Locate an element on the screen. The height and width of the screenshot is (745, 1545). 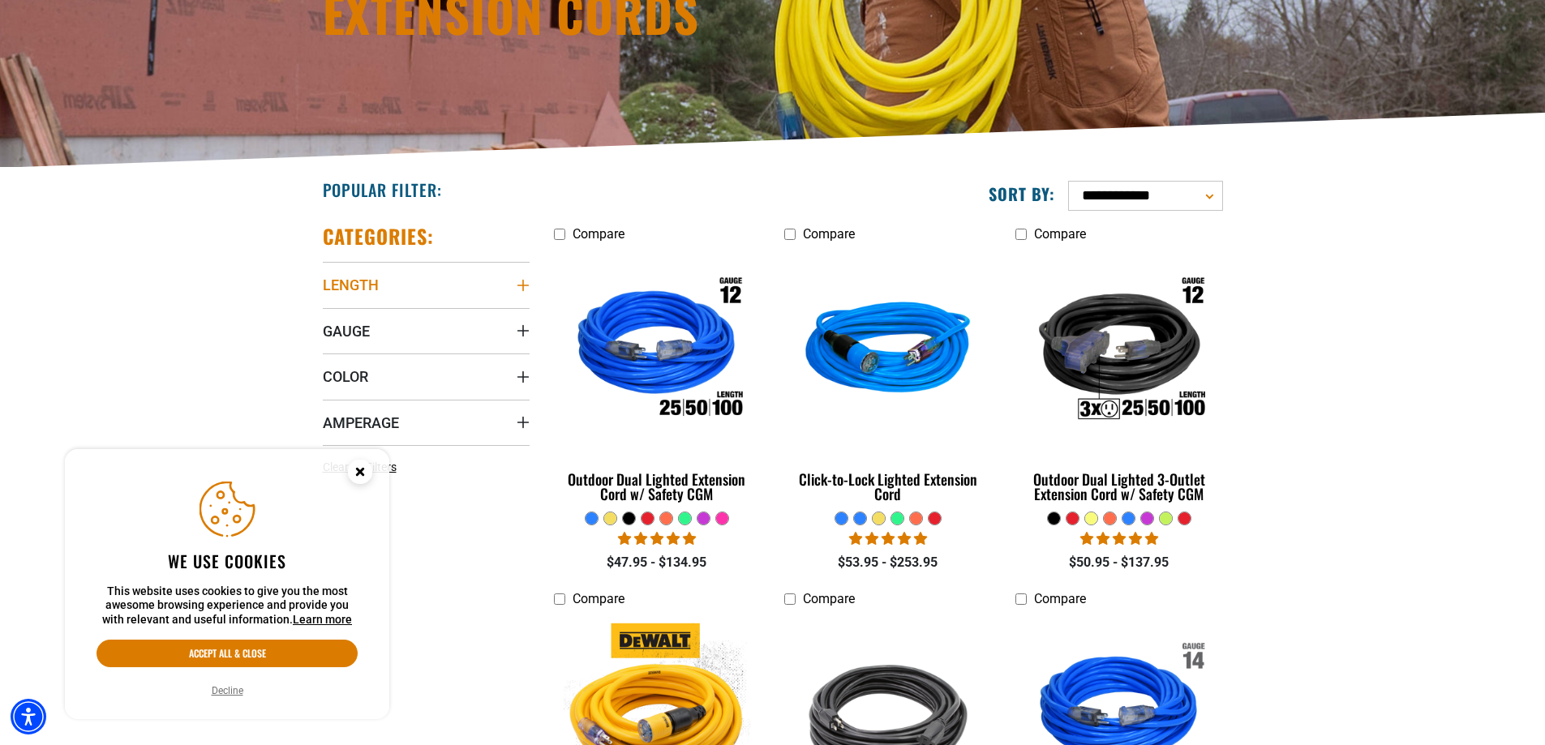
aside: Cookie Consent is located at coordinates (227, 585).